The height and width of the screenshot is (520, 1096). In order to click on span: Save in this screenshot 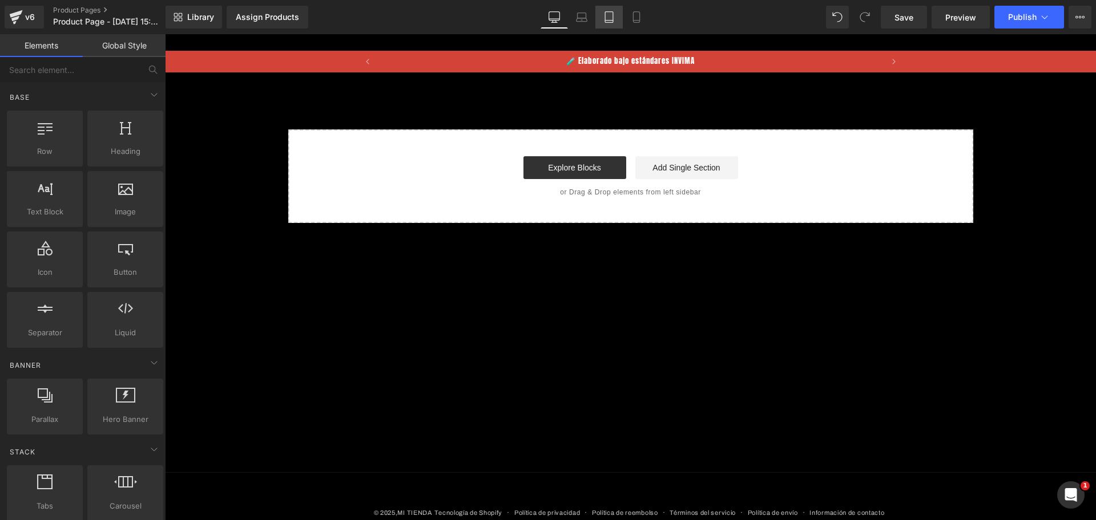, I will do `click(903, 17)`.